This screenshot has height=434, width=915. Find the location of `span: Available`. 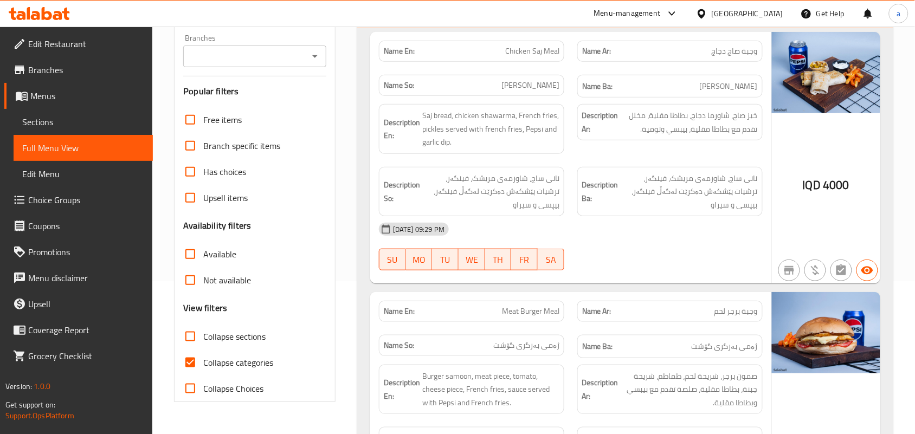

span: Available is located at coordinates (220, 254).